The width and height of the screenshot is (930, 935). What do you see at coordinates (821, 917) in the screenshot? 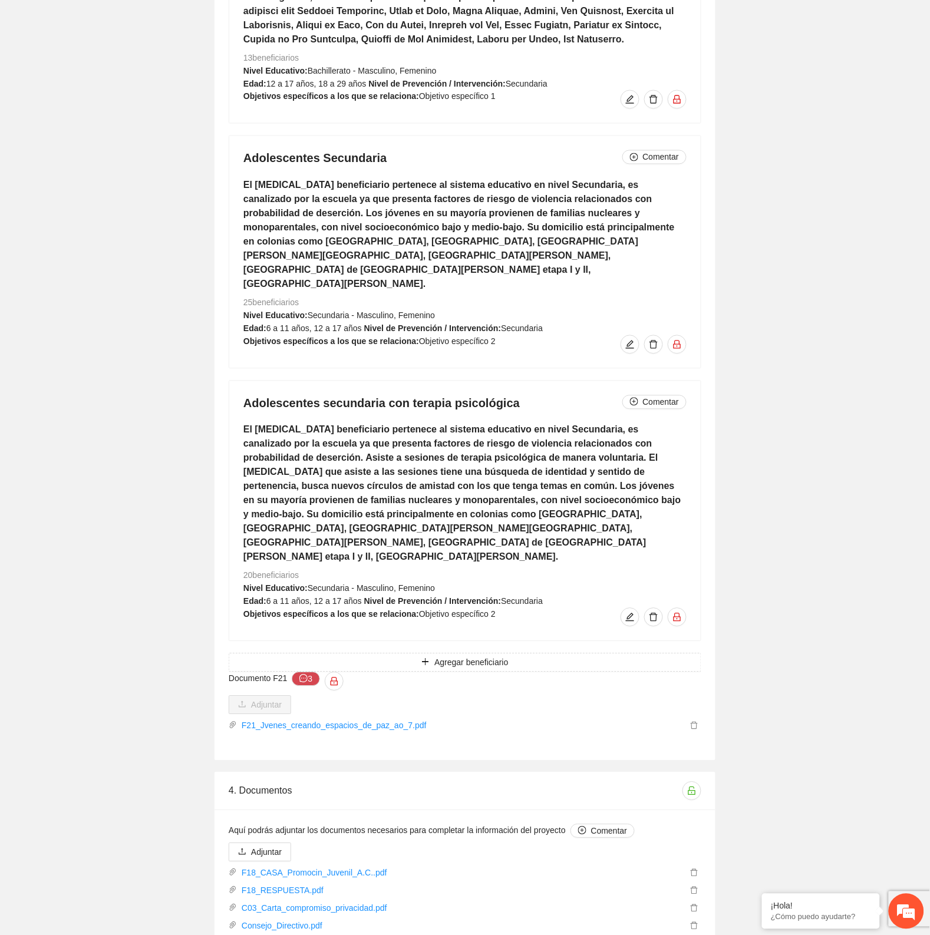
I see `p: ¿Cómo puedo ayudarte?` at bounding box center [821, 917].